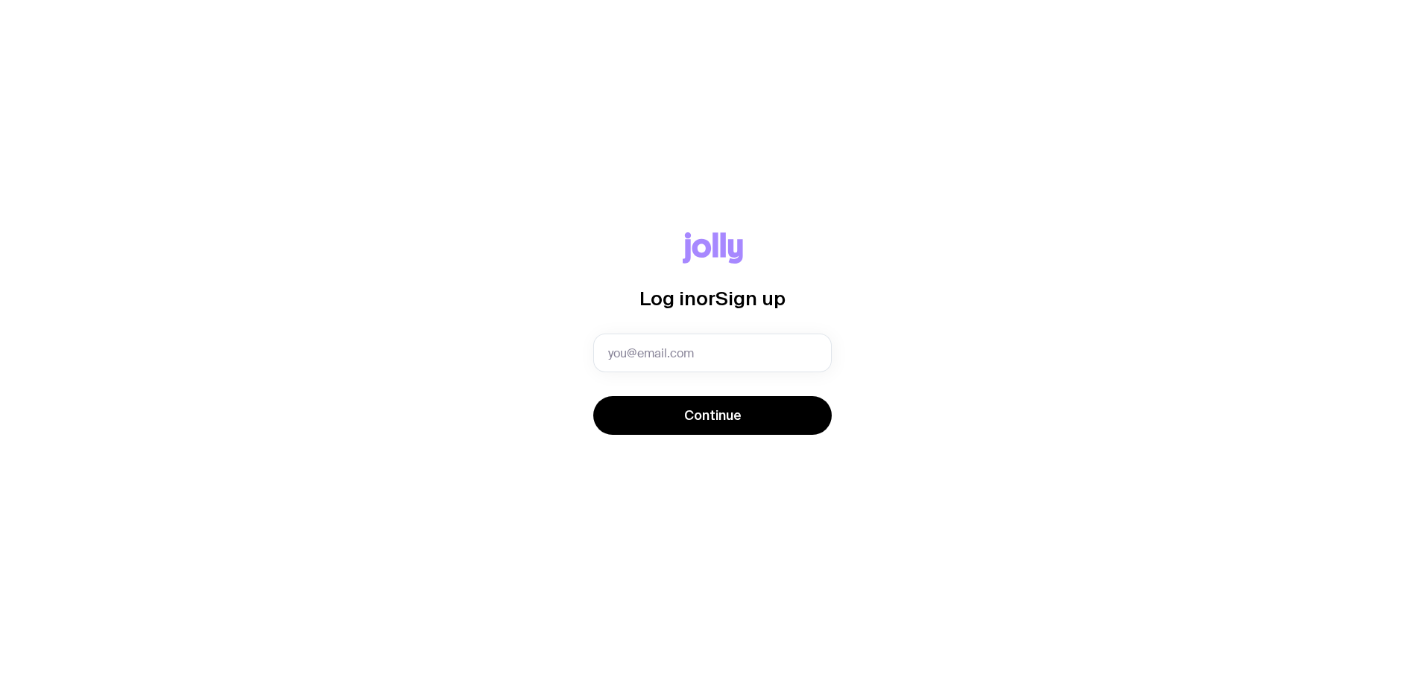 The image size is (1425, 685). What do you see at coordinates (712, 416) in the screenshot?
I see `span: Continue` at bounding box center [712, 416].